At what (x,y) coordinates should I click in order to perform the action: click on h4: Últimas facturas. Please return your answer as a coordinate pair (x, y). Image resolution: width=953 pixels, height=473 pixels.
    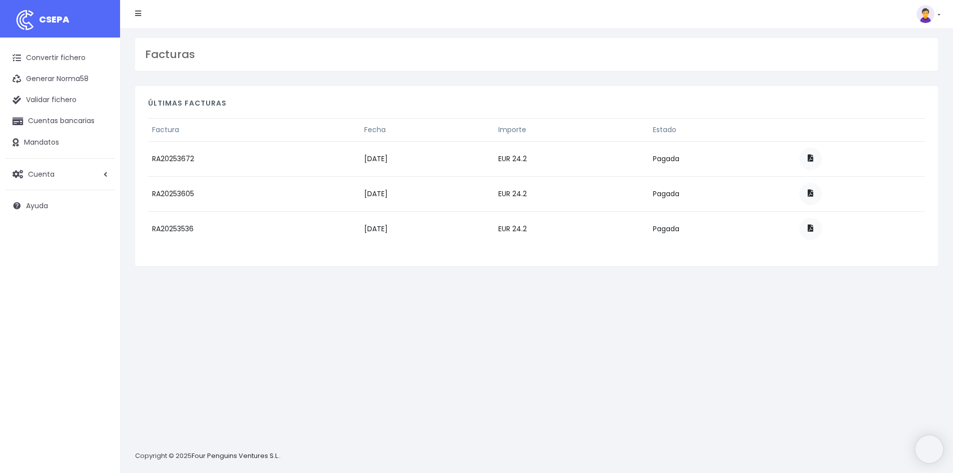
    Looking at the image, I should click on (536, 106).